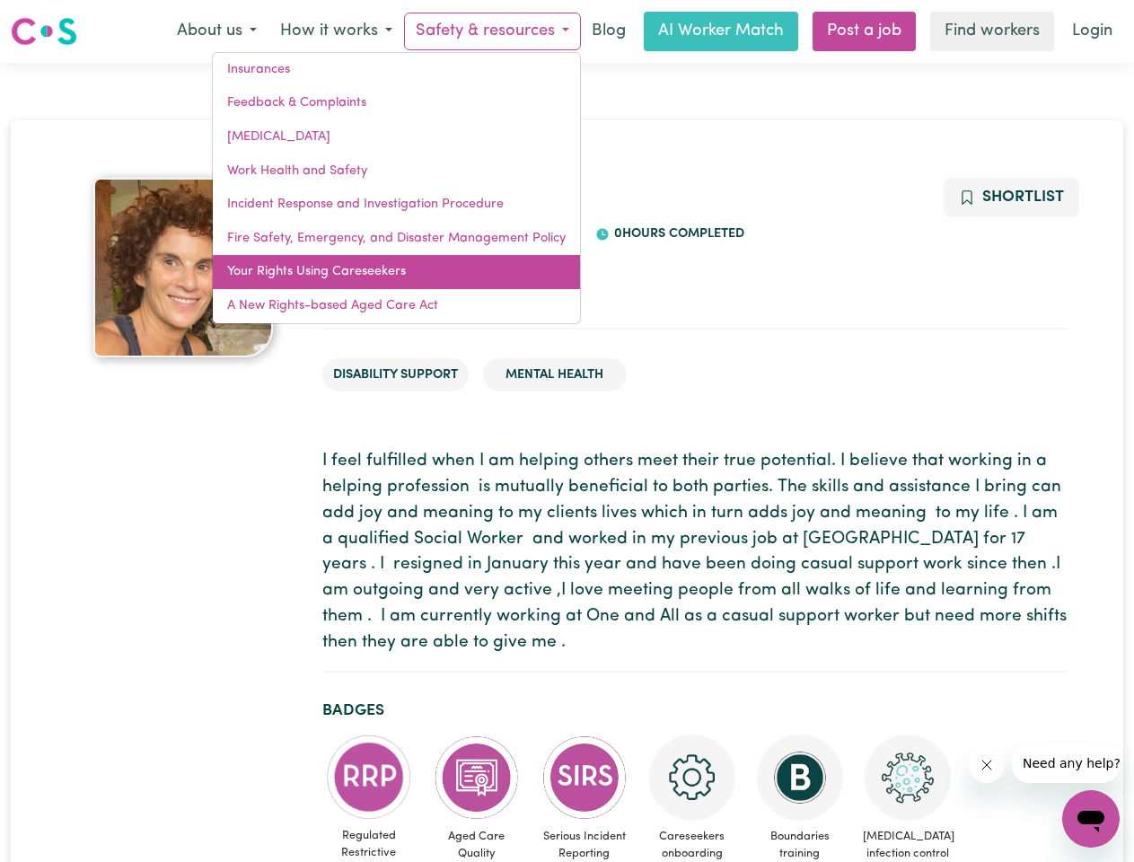 Image resolution: width=1134 pixels, height=862 pixels. Describe the element at coordinates (677, 233) in the screenshot. I see `span: 0 hours completed` at that location.